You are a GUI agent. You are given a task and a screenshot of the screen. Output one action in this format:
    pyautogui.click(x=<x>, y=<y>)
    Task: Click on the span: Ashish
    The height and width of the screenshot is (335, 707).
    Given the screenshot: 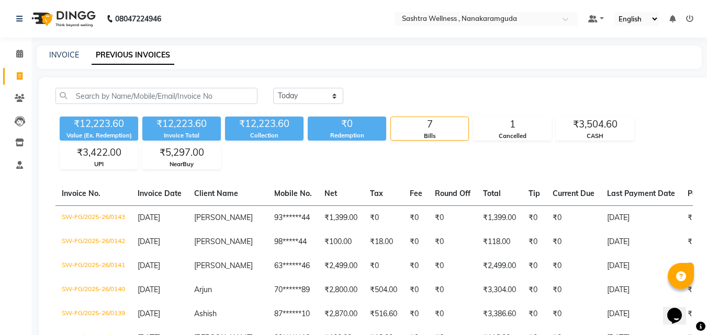 What is the action you would take?
    pyautogui.click(x=205, y=314)
    